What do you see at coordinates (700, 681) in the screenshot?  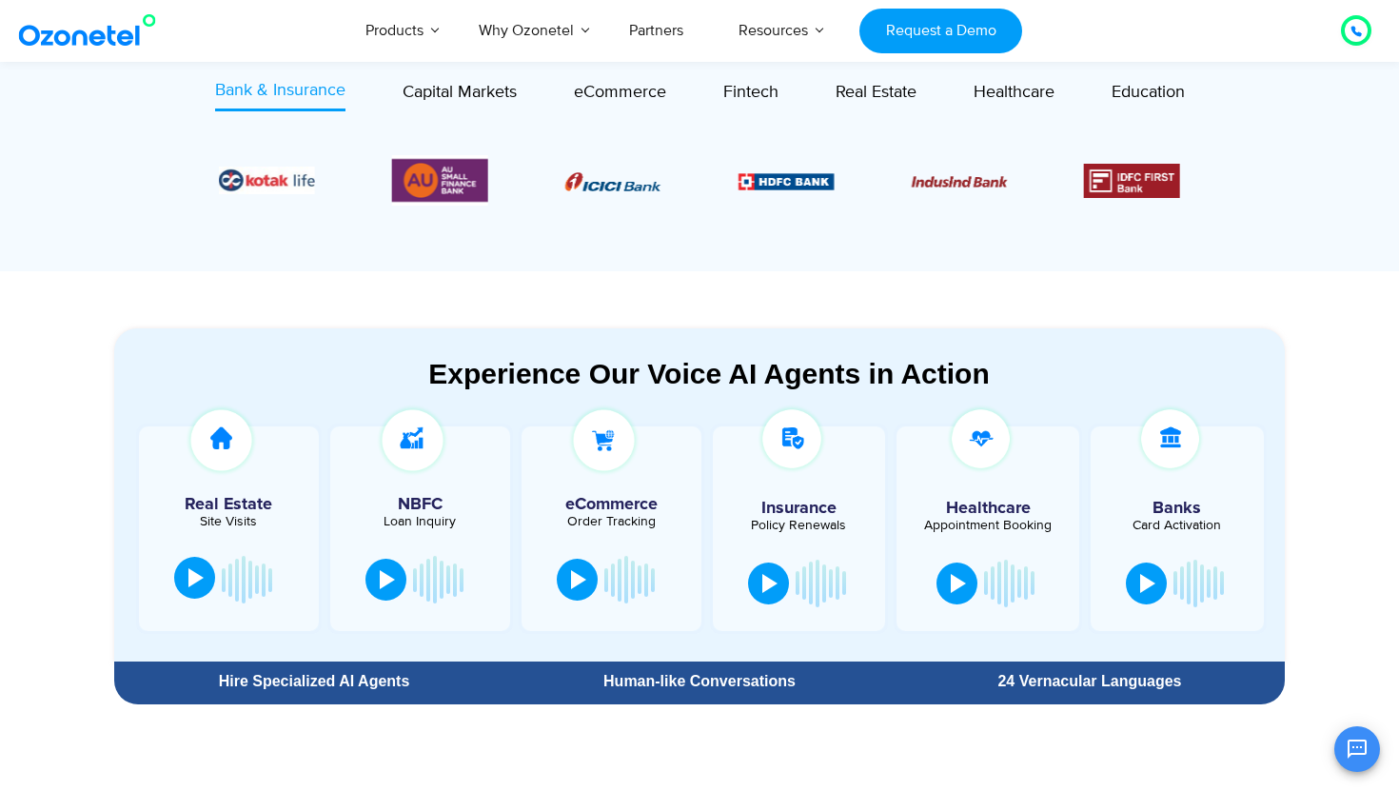 I see `div: Human-like Conversations` at bounding box center [700, 681].